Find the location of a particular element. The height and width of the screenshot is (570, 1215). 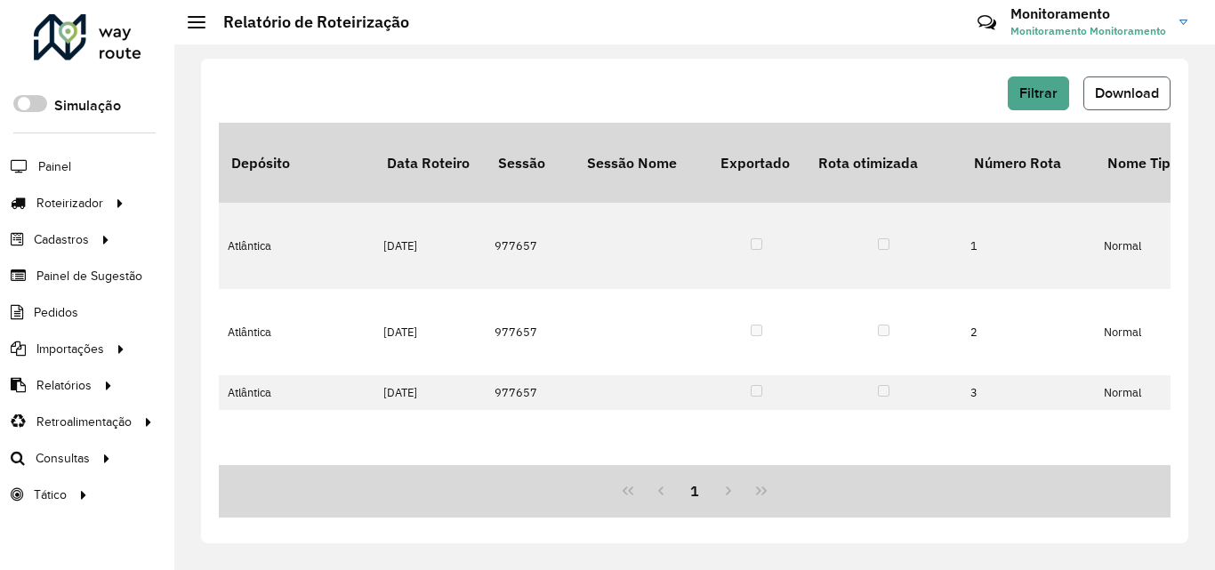

h3: Monitoramento is located at coordinates (1087, 13).